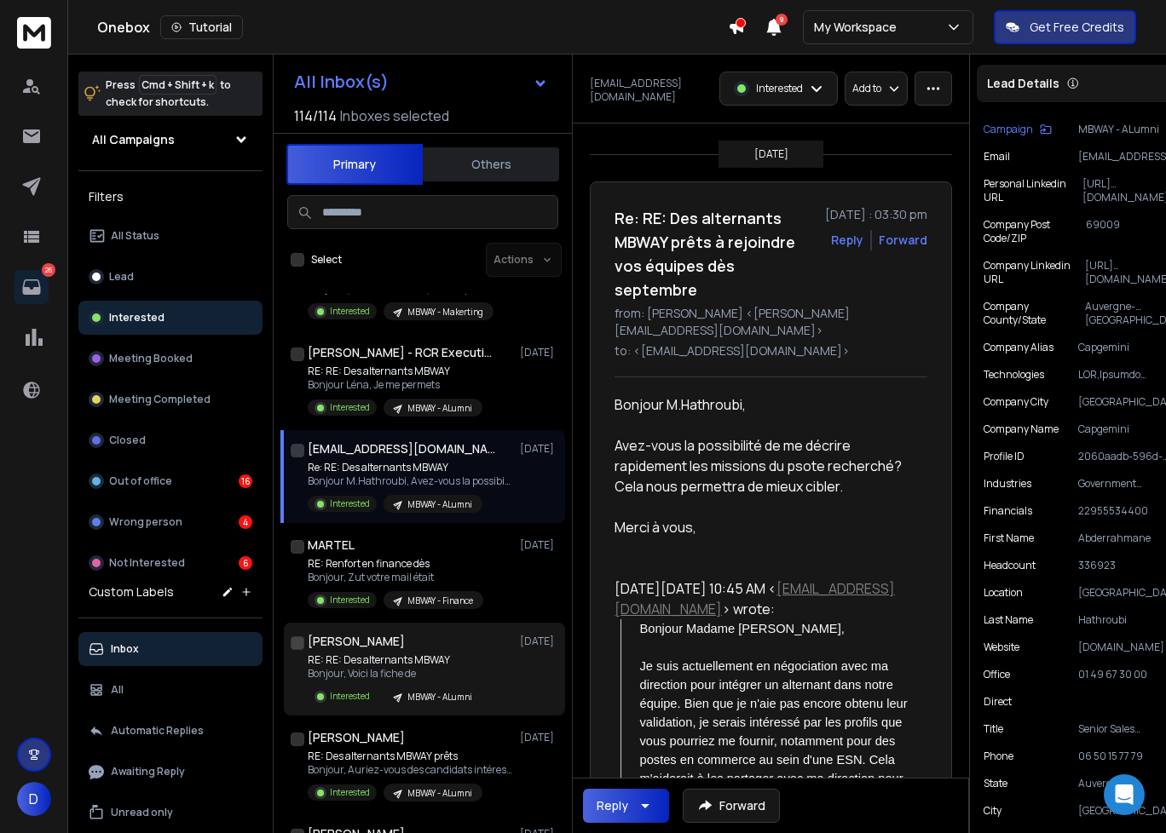 Image resolution: width=1166 pixels, height=833 pixels. What do you see at coordinates (49, 270) in the screenshot?
I see `p: 26` at bounding box center [49, 270].